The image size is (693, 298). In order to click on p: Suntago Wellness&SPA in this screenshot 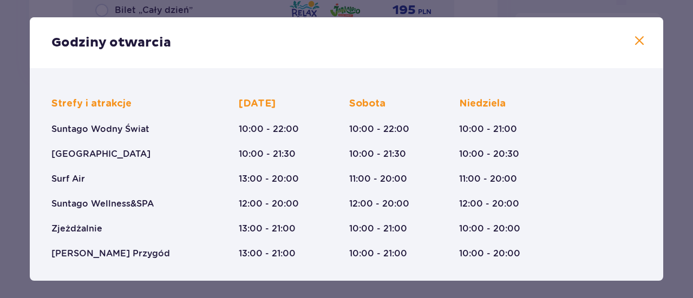, I will do `click(102, 204)`.